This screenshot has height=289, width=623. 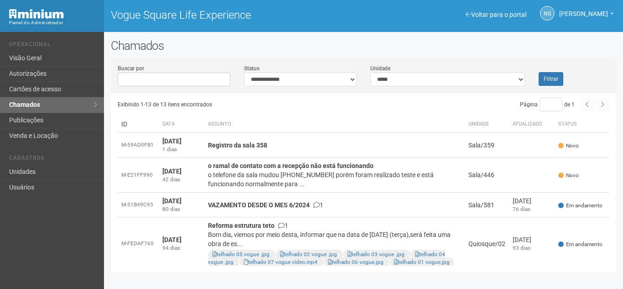 What do you see at coordinates (138, 145) in the screenshot?
I see `td: M-59AD0FB1` at bounding box center [138, 145].